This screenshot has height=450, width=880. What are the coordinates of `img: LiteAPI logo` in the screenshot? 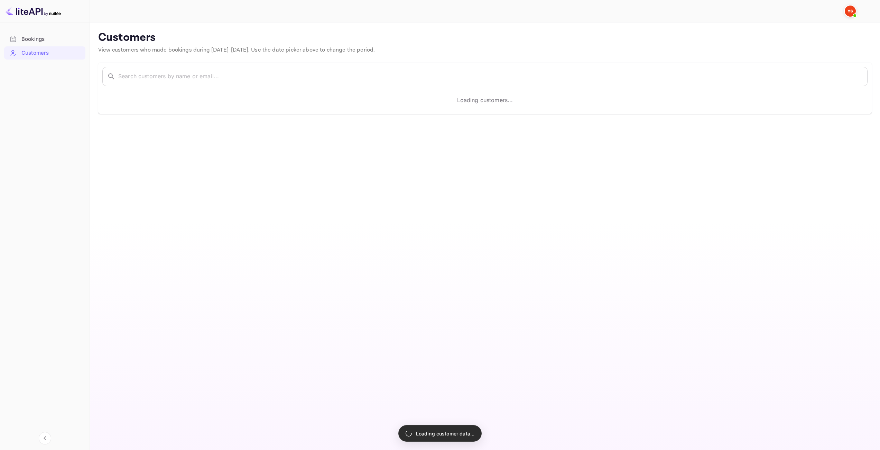 It's located at (33, 11).